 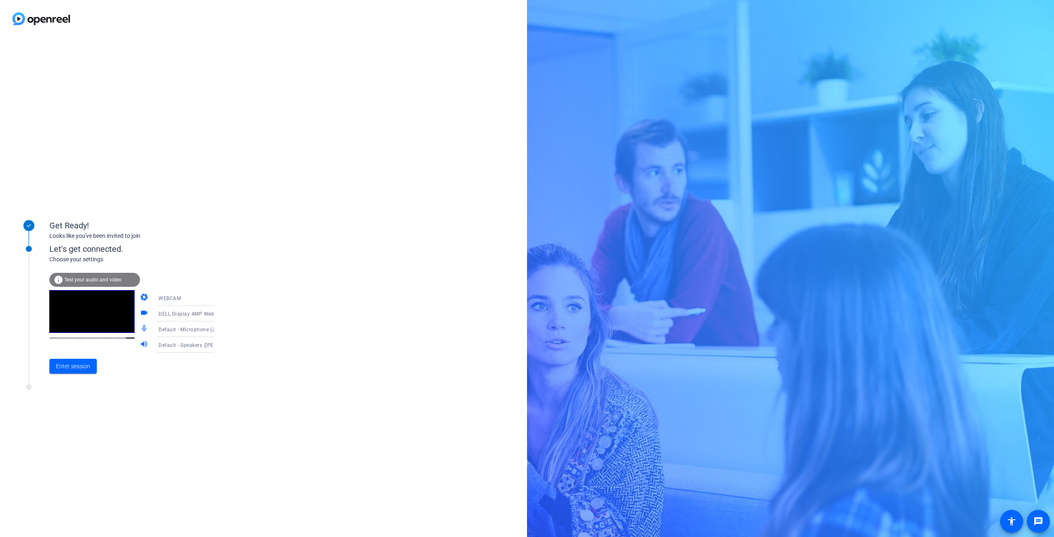 I want to click on mat-icon: message, so click(x=1038, y=521).